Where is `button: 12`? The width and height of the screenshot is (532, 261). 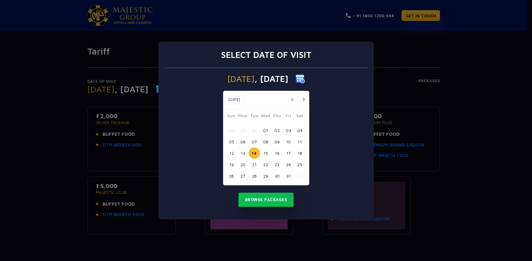
button: 12 is located at coordinates (232, 153).